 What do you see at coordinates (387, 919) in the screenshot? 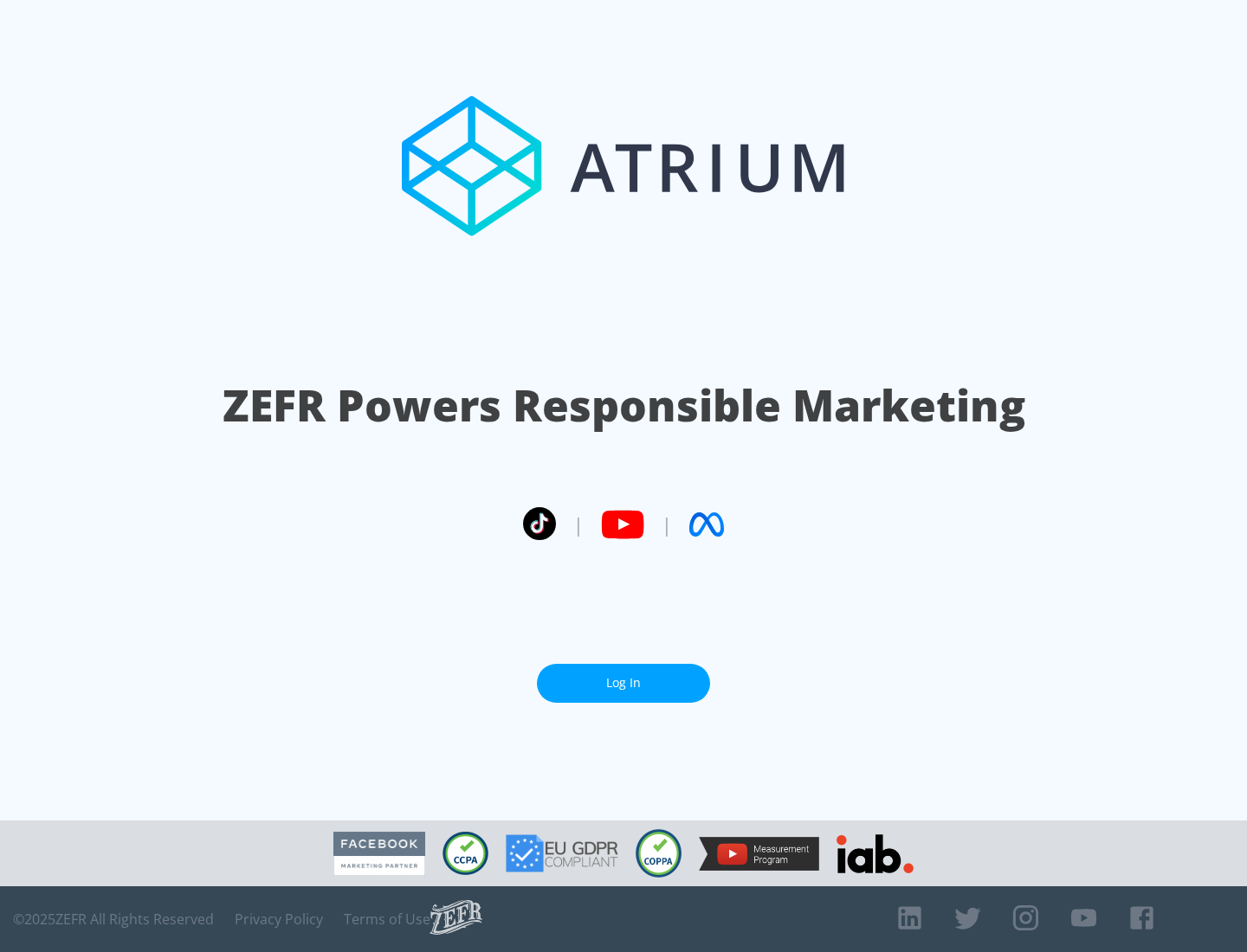
I see `a: Terms of Use` at bounding box center [387, 919].